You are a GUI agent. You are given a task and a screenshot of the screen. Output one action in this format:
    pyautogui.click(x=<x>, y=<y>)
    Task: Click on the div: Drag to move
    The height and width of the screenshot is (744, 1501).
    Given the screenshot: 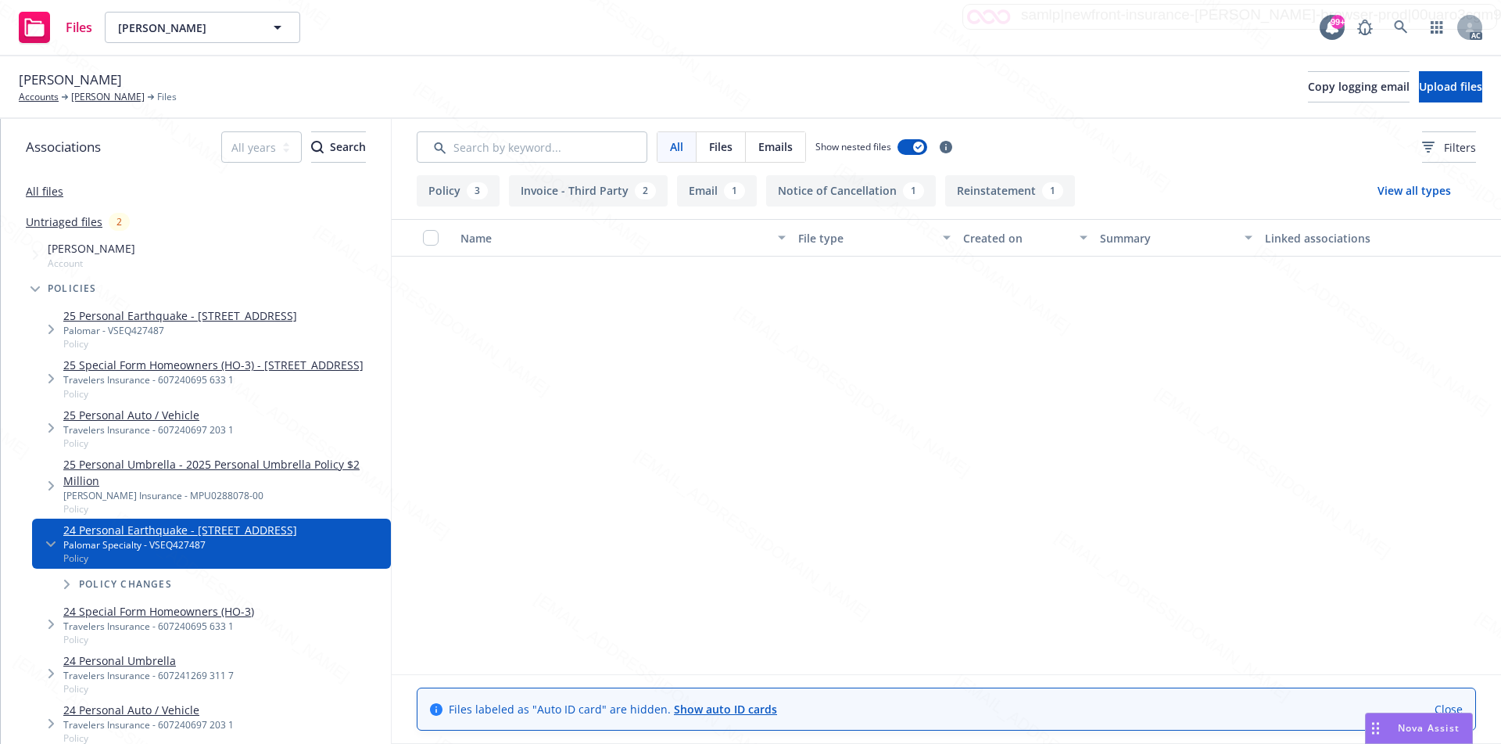 What is the action you would take?
    pyautogui.click(x=1375, y=728)
    